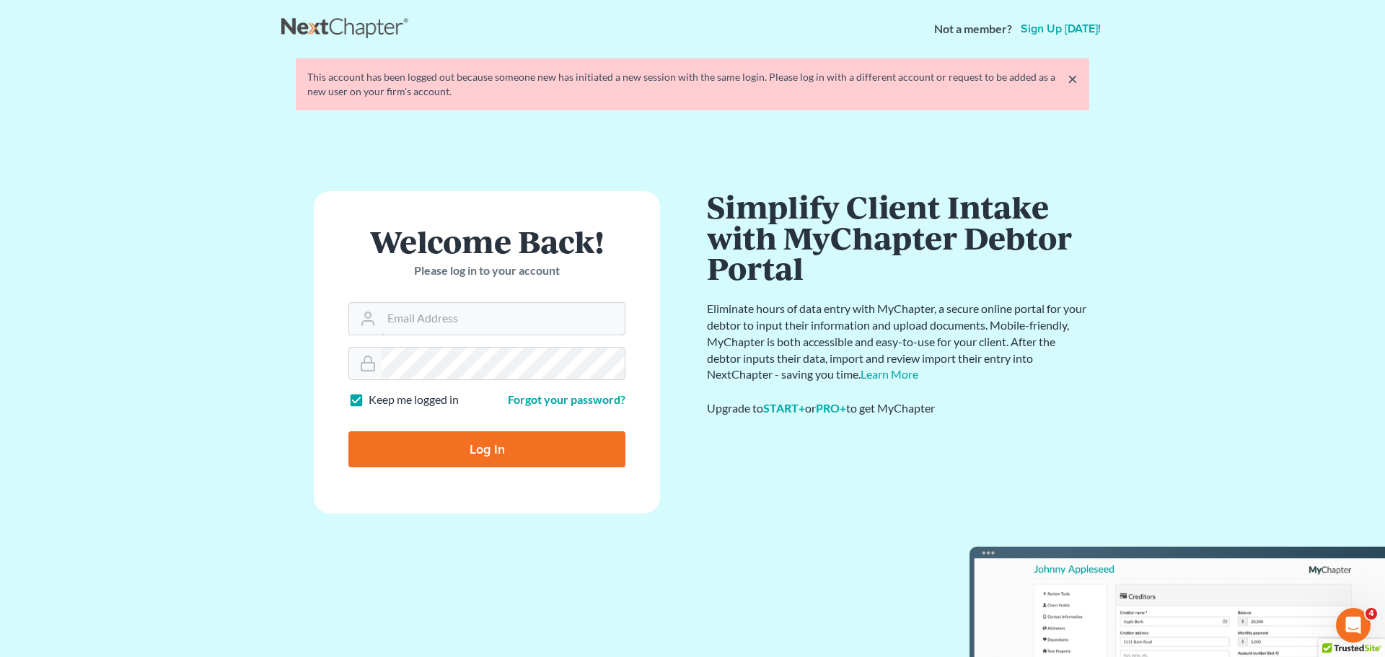 This screenshot has width=1385, height=657. Describe the element at coordinates (973, 29) in the screenshot. I see `strong: Not a member?` at that location.